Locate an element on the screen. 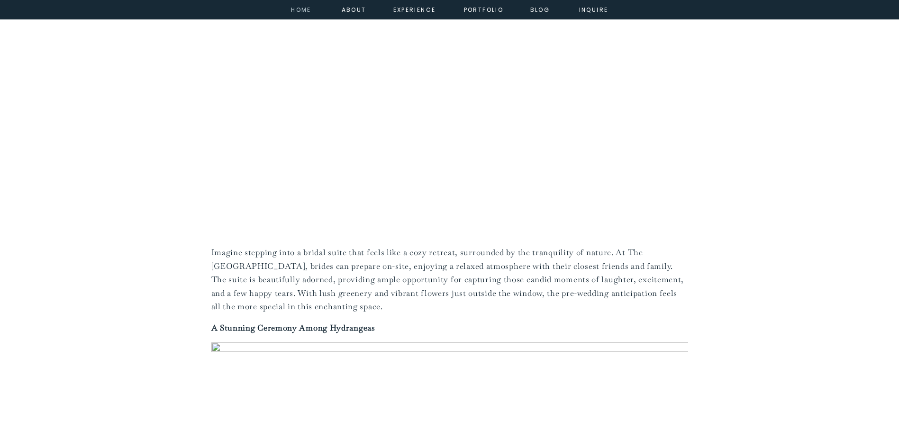 The width and height of the screenshot is (899, 442). nav: home is located at coordinates (301, 9).